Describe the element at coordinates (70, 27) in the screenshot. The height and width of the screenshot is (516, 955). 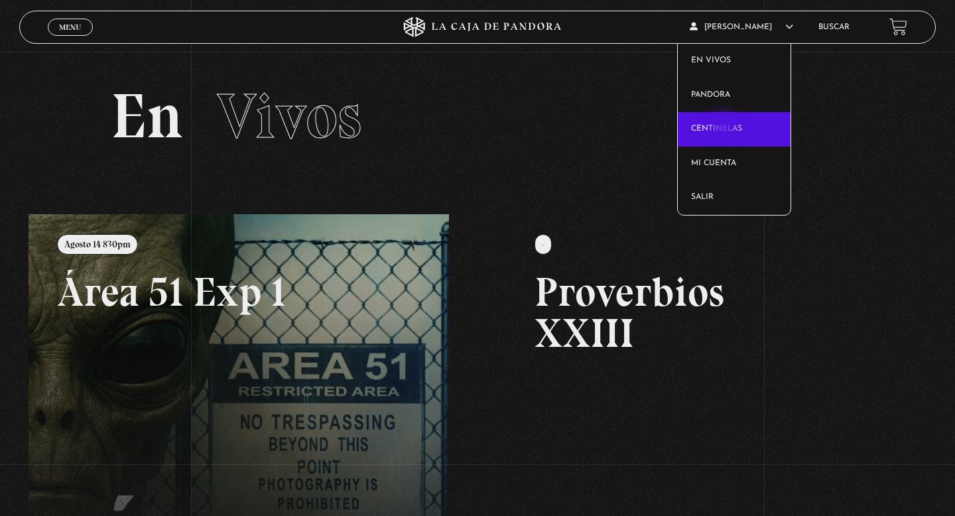
I see `span: Menu` at that location.